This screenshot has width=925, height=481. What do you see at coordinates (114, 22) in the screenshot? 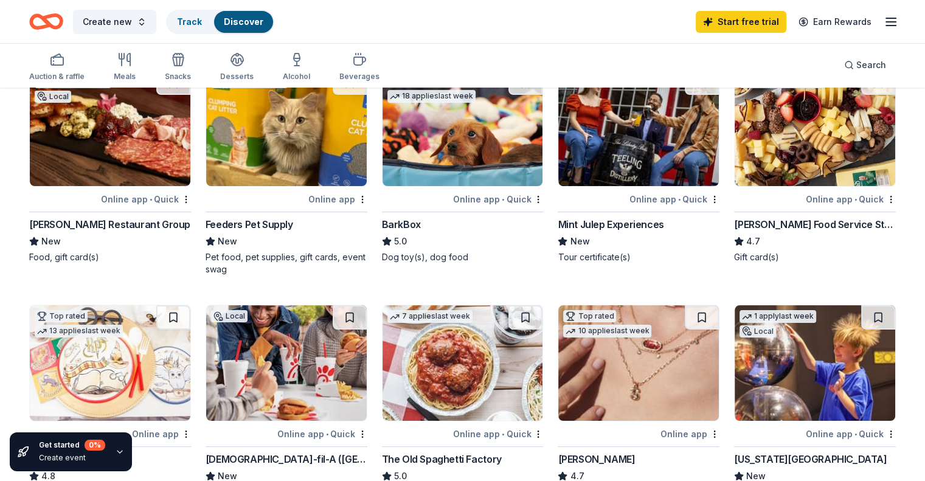
I see `button: Create new` at bounding box center [114, 22].